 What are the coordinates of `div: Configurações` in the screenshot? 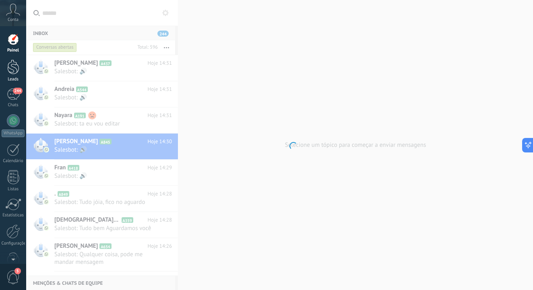 It's located at (13, 243).